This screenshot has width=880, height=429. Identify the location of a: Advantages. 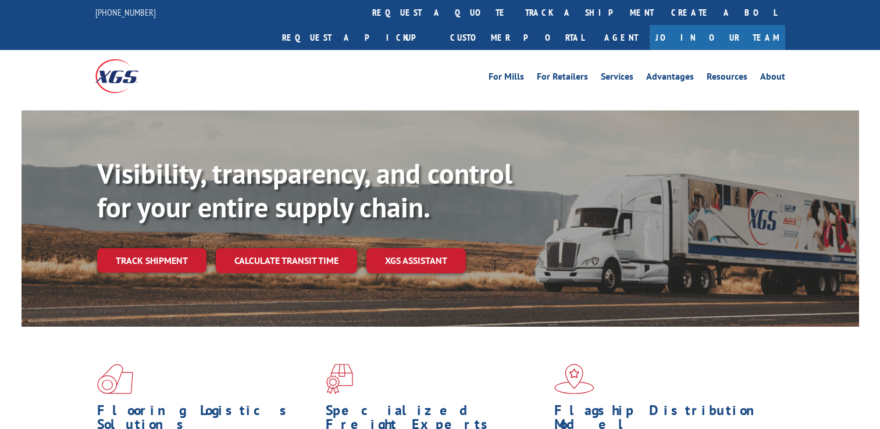
(670, 79).